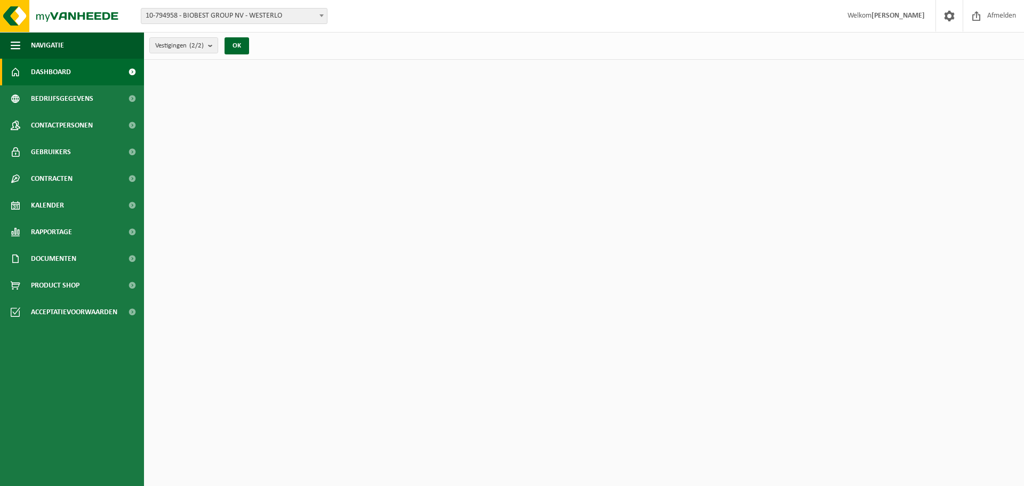  Describe the element at coordinates (234, 16) in the screenshot. I see `span: 10-794958 - BIOBEST GROUP NV - WESTERLO` at that location.